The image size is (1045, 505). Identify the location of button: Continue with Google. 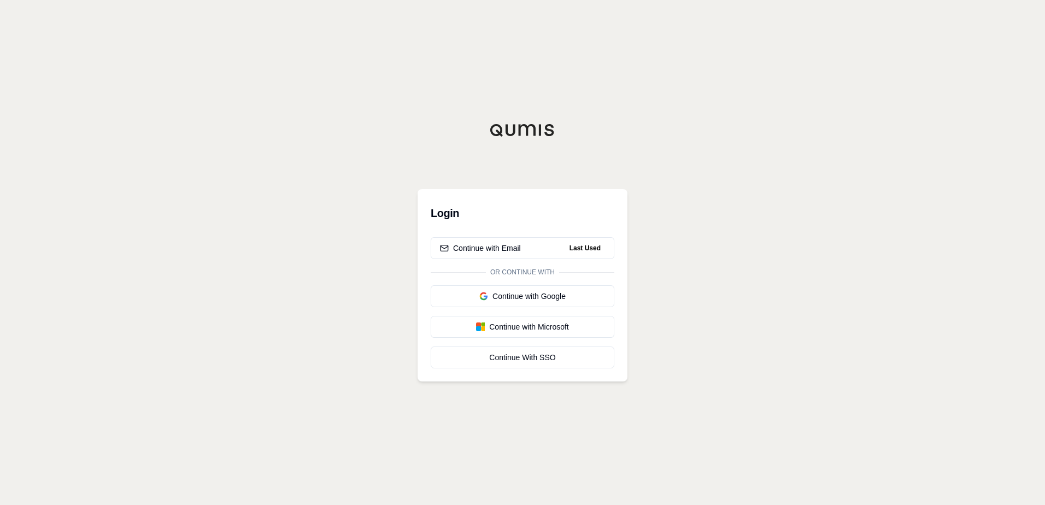
(523, 296).